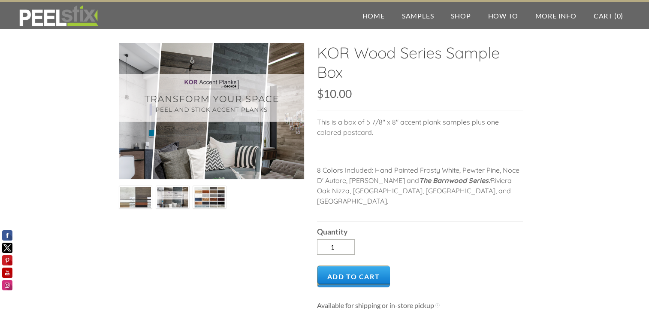 The height and width of the screenshot is (317, 649). Describe the element at coordinates (374, 15) in the screenshot. I see `a: Home` at that location.